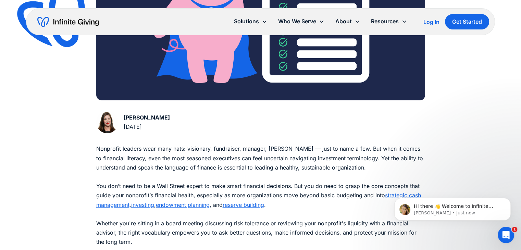  Describe the element at coordinates (74, 29) in the screenshot. I see `p: Message from Kasey, sent Just now` at that location.